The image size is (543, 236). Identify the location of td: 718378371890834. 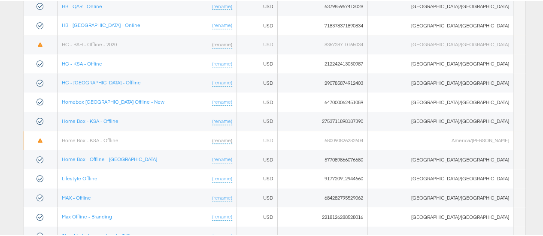
(323, 24).